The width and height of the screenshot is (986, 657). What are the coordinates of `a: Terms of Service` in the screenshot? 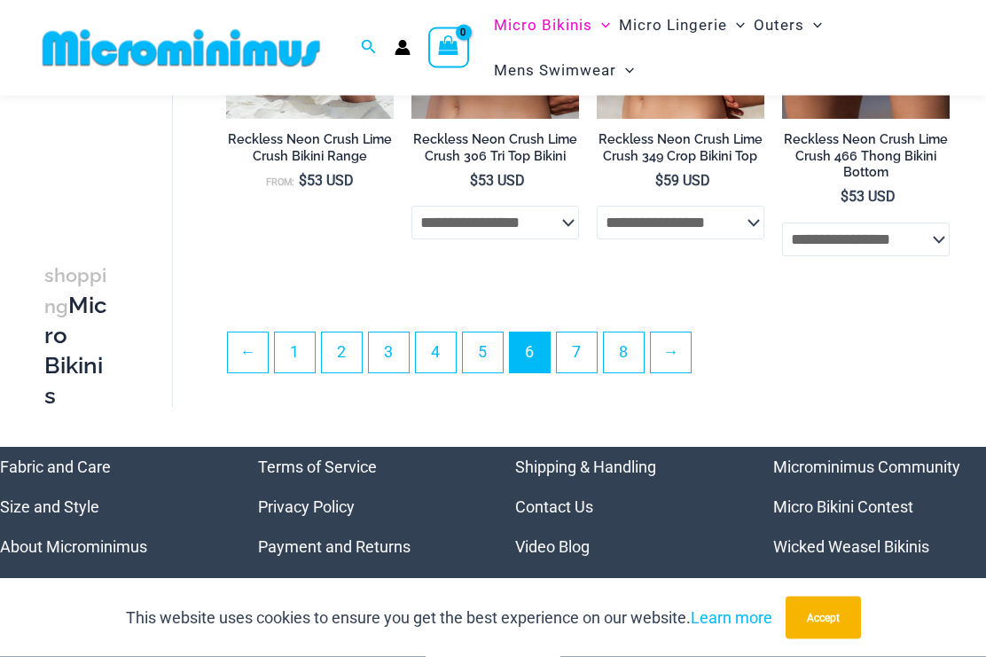 It's located at (317, 467).